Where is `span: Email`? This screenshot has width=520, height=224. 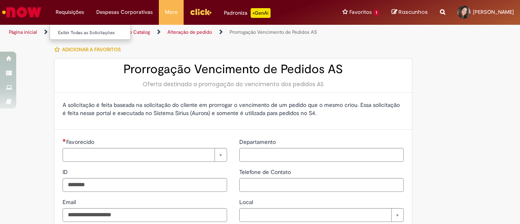
span: Email is located at coordinates (70, 202).